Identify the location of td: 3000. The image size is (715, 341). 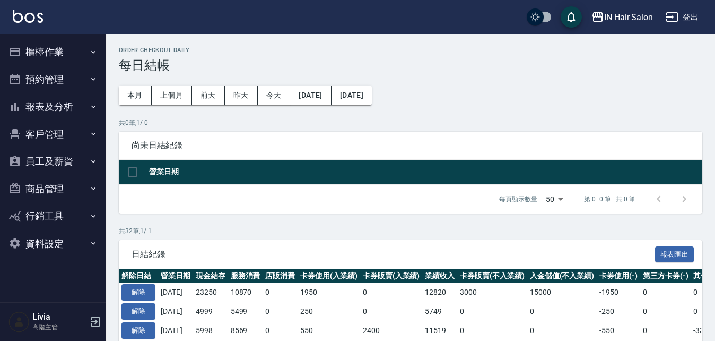
(492, 292).